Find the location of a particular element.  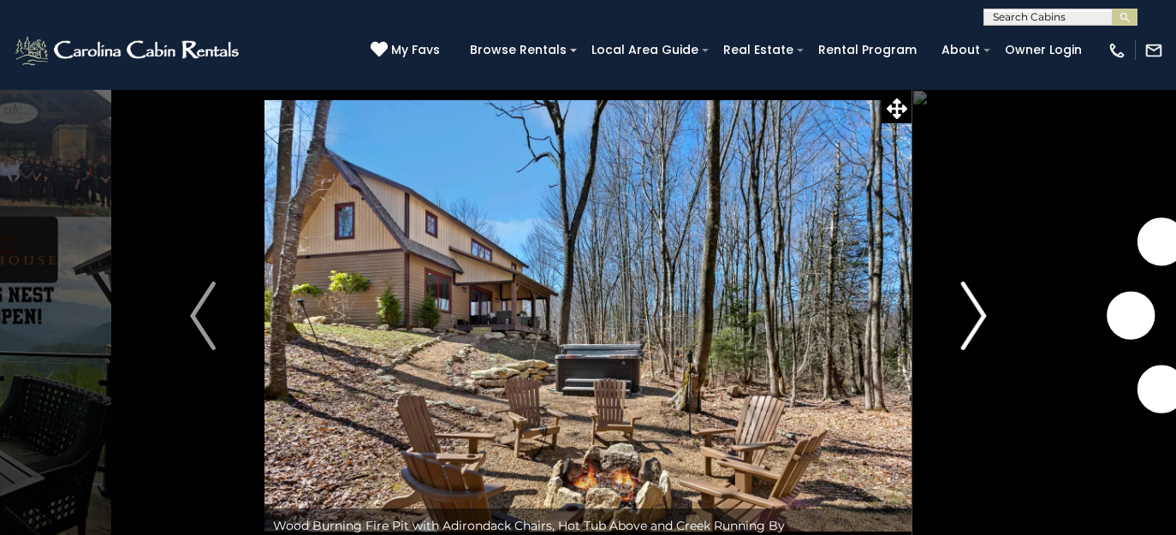

a: Local Area Guide is located at coordinates (644, 50).